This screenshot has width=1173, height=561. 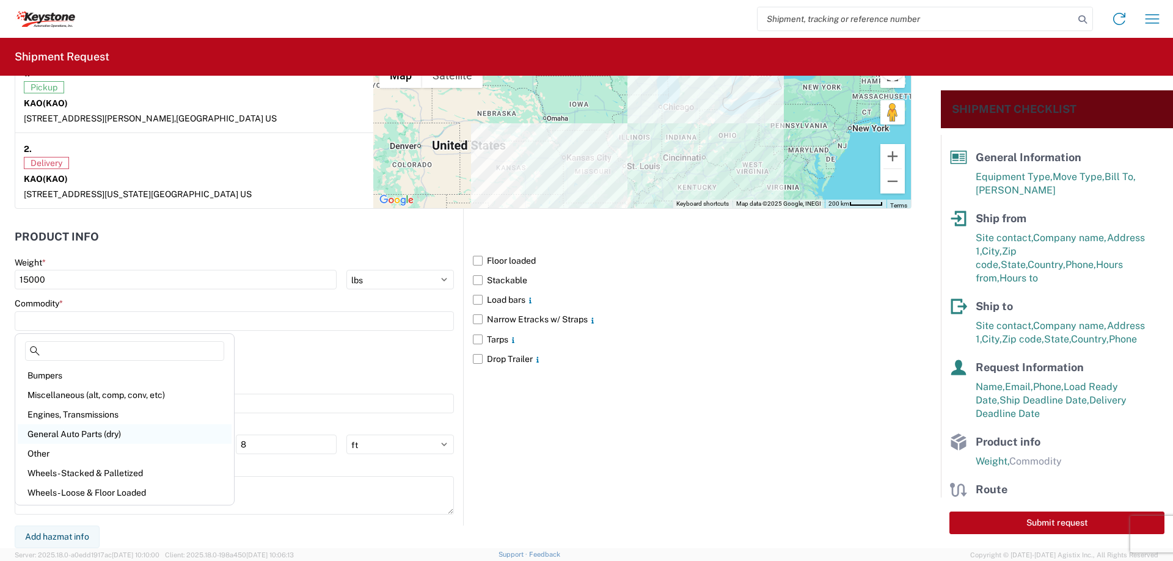 I want to click on button: Add hazmat info, so click(x=57, y=537).